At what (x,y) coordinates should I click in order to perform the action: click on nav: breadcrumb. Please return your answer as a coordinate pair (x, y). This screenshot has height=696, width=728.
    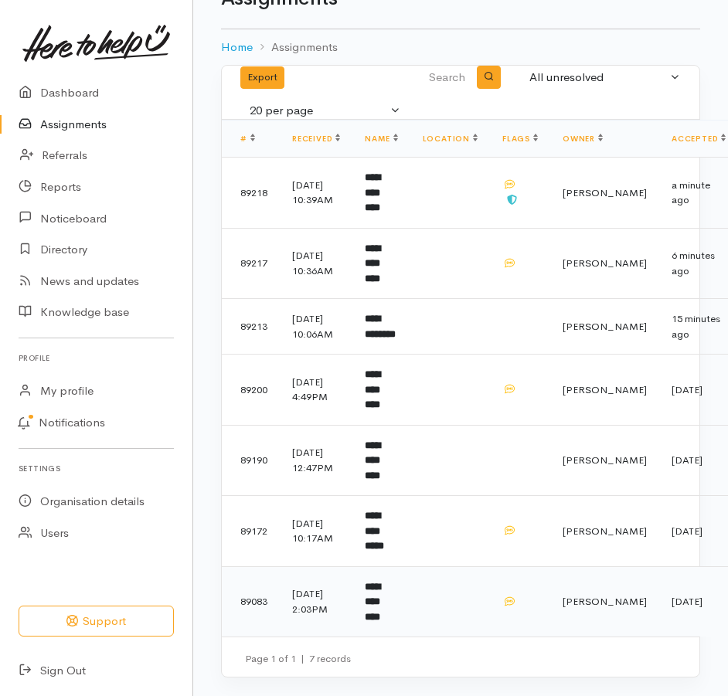
    Looking at the image, I should click on (461, 47).